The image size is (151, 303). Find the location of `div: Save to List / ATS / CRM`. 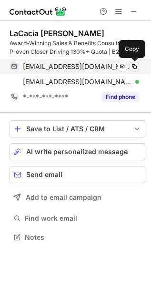

div: Save to List / ATS / CRM is located at coordinates (77, 129).